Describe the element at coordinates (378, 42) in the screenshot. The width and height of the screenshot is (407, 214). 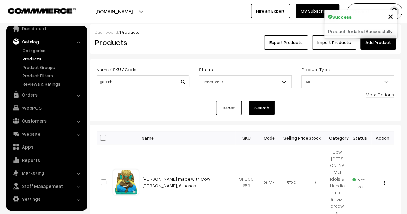
I see `a: Add Product` at that location.